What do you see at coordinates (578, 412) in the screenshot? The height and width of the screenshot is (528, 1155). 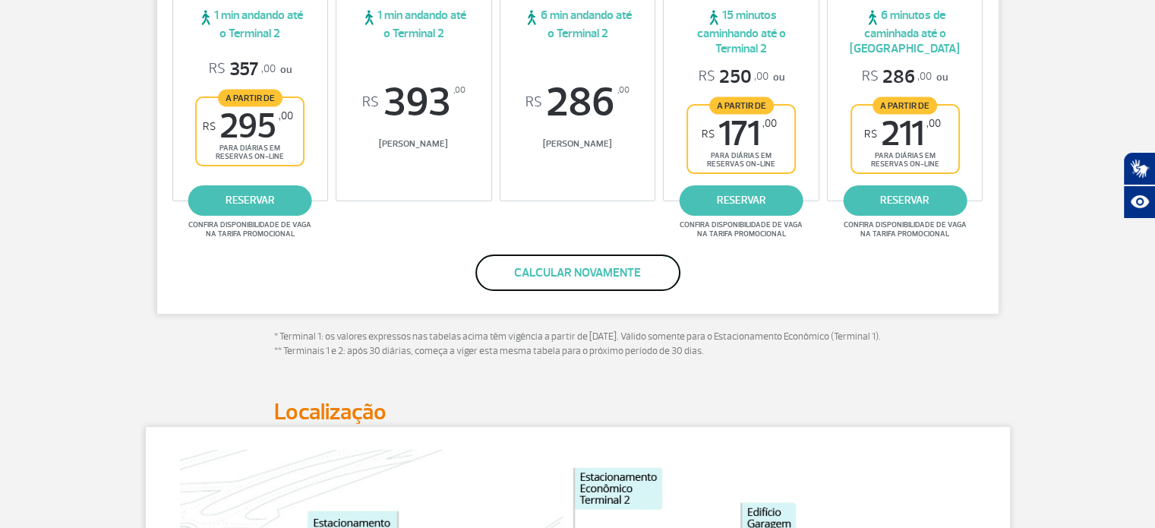 I see `h2: Localização` at bounding box center [578, 412].